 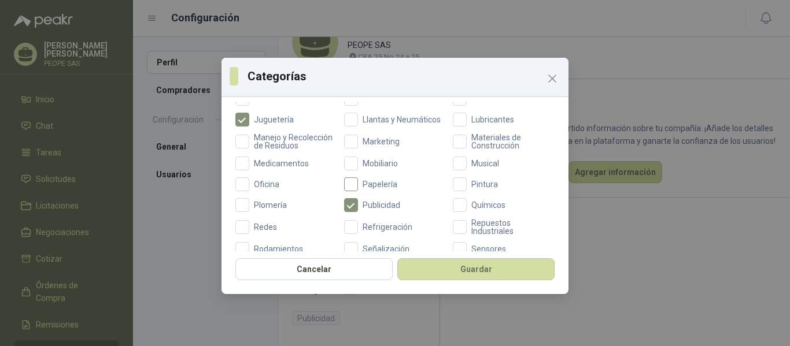 What do you see at coordinates (380, 184) in the screenshot?
I see `span: Papelería` at bounding box center [380, 184].